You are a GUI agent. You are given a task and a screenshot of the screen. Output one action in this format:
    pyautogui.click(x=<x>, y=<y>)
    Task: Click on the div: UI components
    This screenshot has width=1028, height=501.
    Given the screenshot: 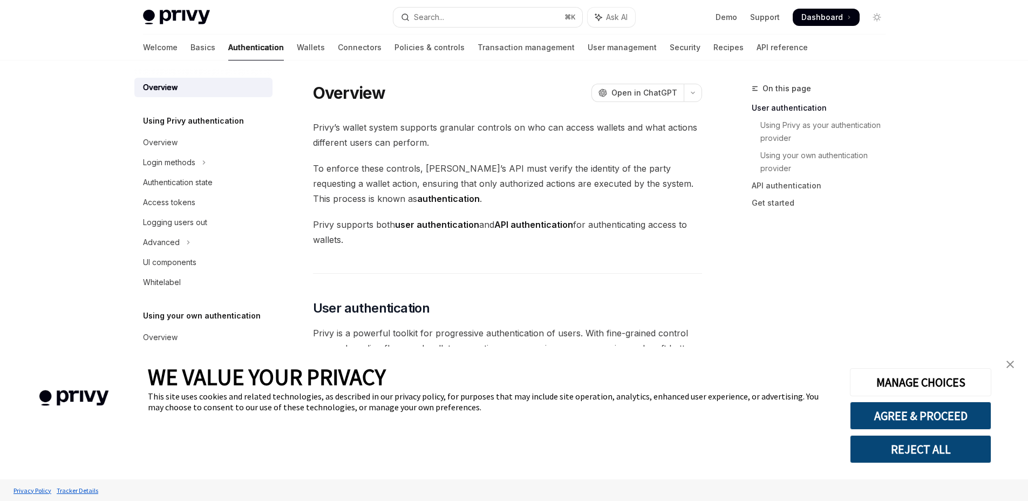 What is the action you would take?
    pyautogui.click(x=170, y=262)
    